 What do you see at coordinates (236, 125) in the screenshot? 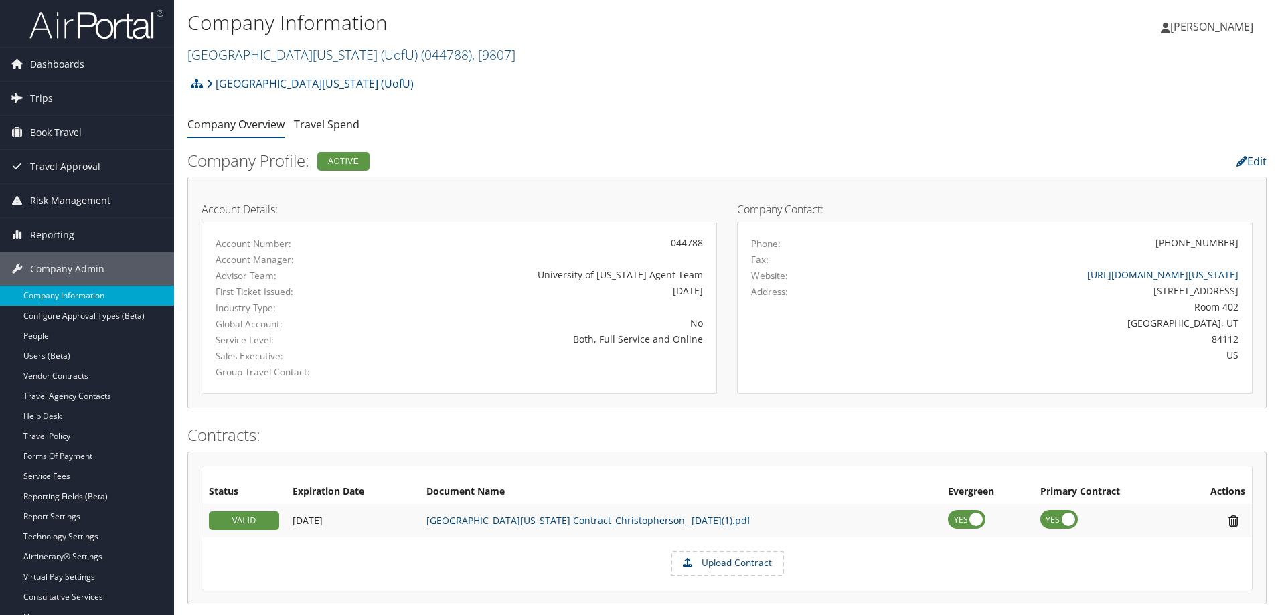
I see `a: Company Overview` at bounding box center [236, 125].